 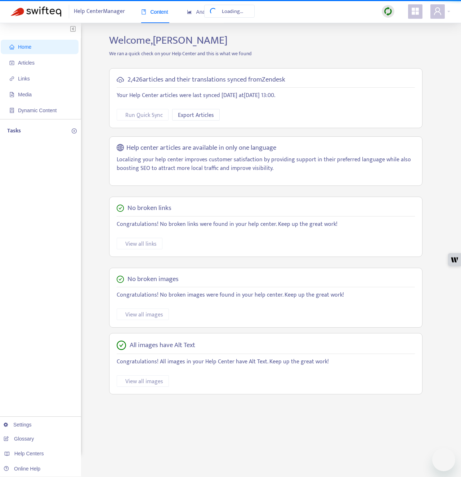 What do you see at coordinates (190, 12) in the screenshot?
I see `span: area-chart` at bounding box center [190, 12].